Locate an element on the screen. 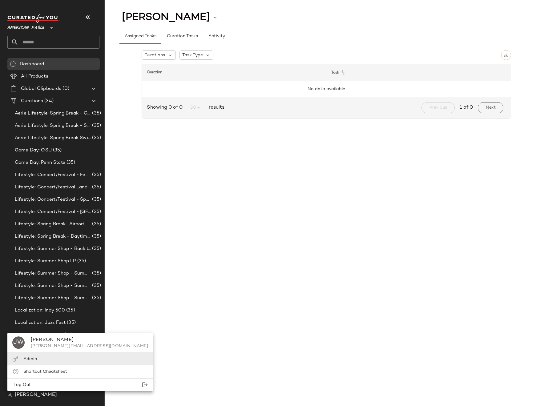 Image resolution: width=548 pixels, height=406 pixels. span: Global Clipboards is located at coordinates (41, 89).